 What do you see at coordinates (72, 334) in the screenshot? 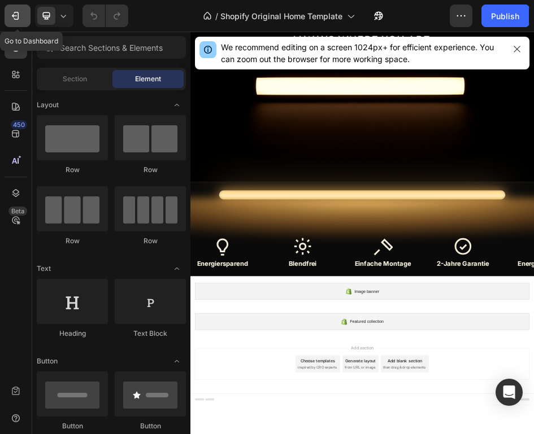
I see `div: Heading` at bounding box center [72, 334].